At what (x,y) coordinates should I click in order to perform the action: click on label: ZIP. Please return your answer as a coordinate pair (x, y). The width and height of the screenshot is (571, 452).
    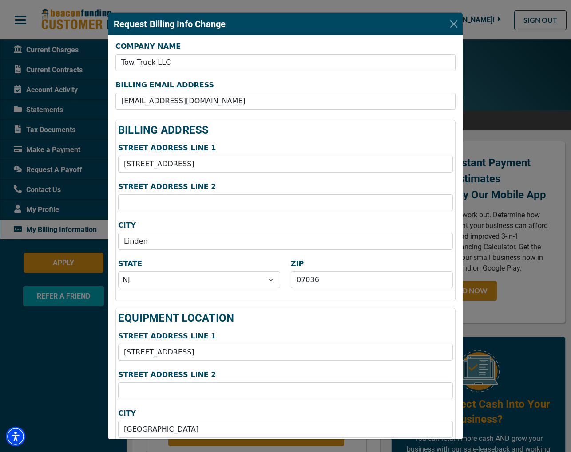
    Looking at the image, I should click on (372, 264).